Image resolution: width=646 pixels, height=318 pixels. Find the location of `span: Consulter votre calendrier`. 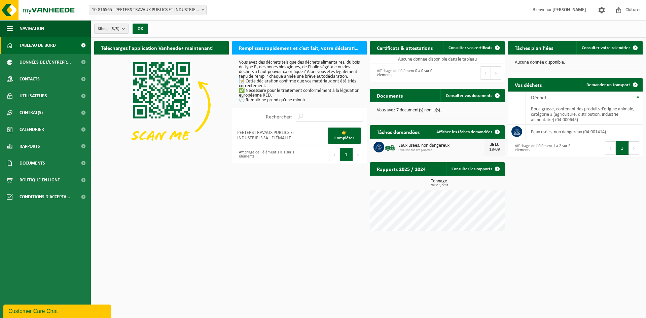

span: Consulter votre calendrier is located at coordinates (606, 48).